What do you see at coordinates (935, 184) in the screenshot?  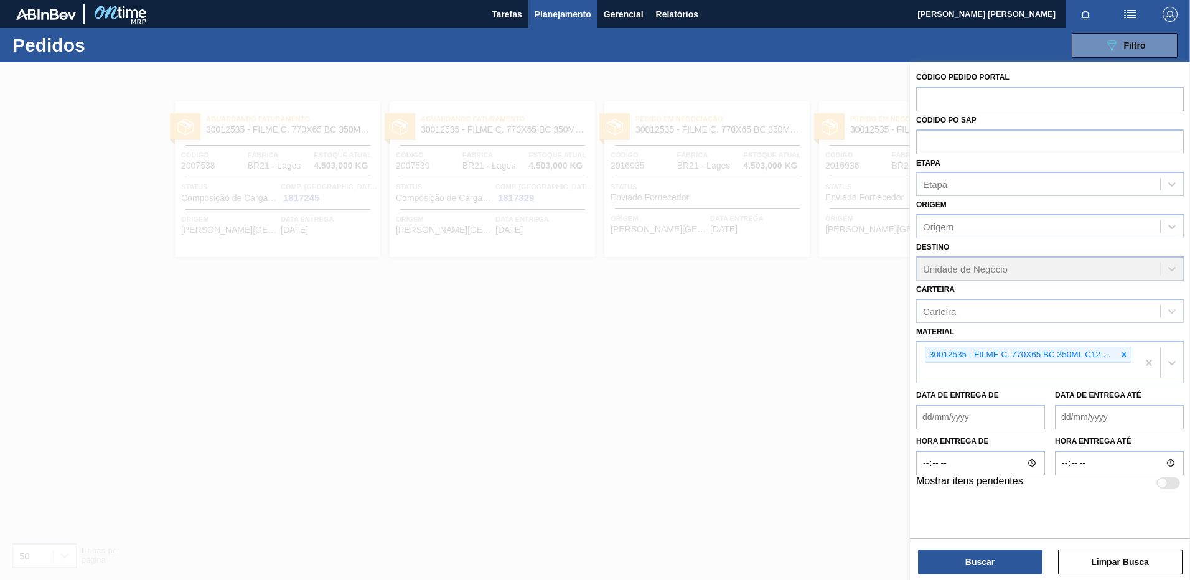 I see `div: Etapa` at bounding box center [935, 184].